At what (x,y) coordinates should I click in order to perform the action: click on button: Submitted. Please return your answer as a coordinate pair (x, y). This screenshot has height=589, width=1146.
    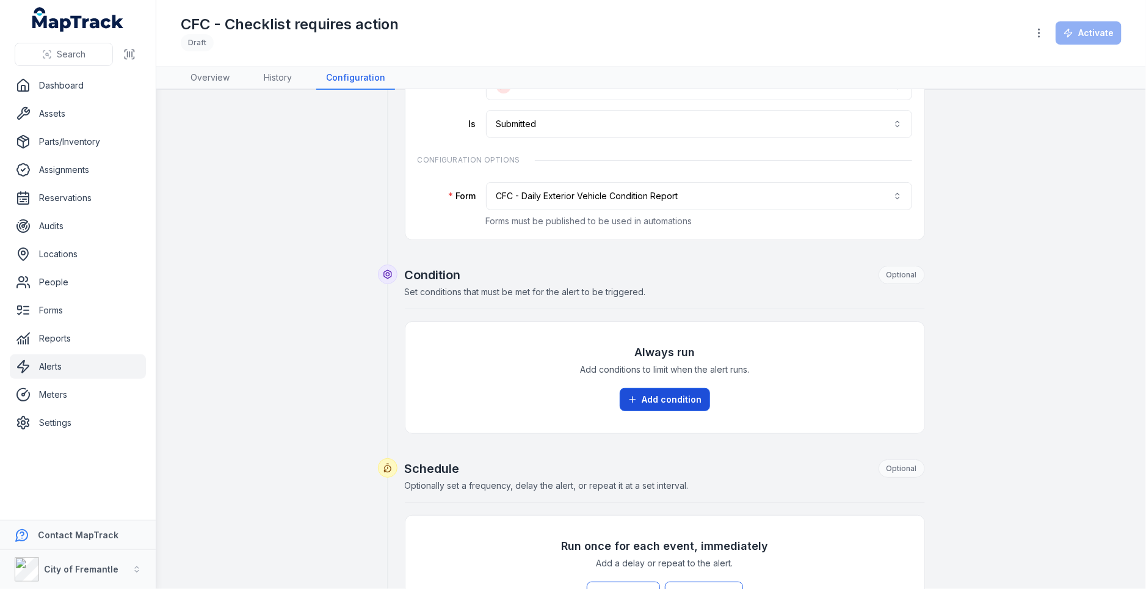
    Looking at the image, I should click on (699, 124).